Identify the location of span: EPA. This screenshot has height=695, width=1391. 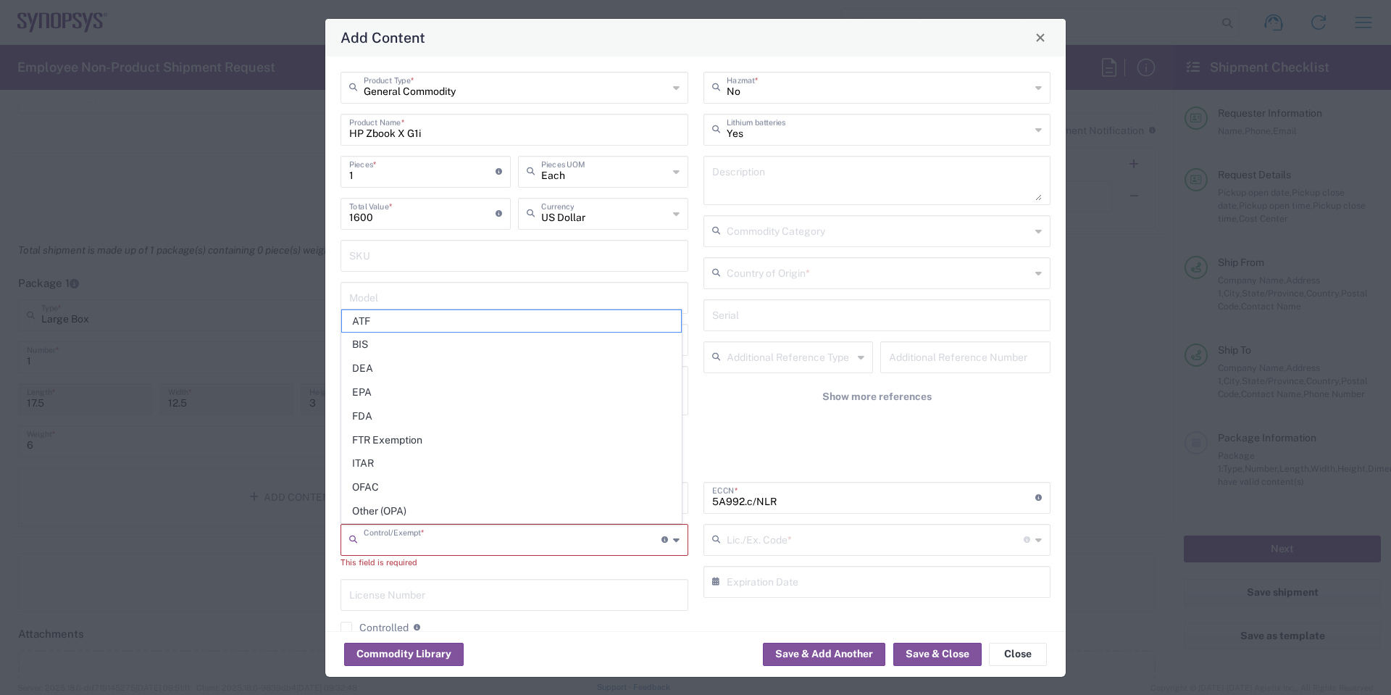
(511, 392).